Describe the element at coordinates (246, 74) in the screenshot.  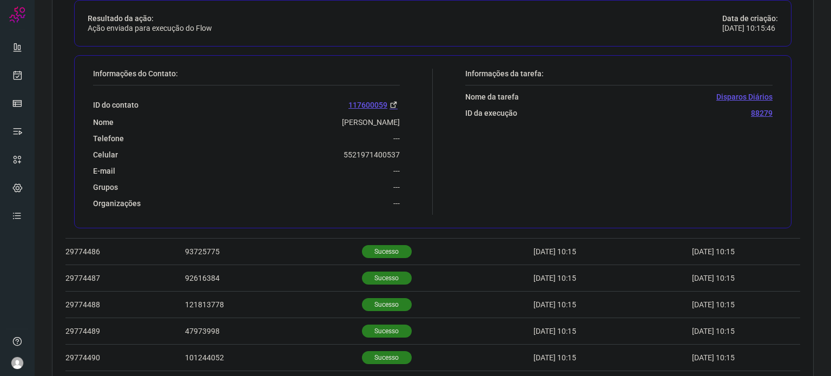
I see `p: Informações do Contato:` at that location.